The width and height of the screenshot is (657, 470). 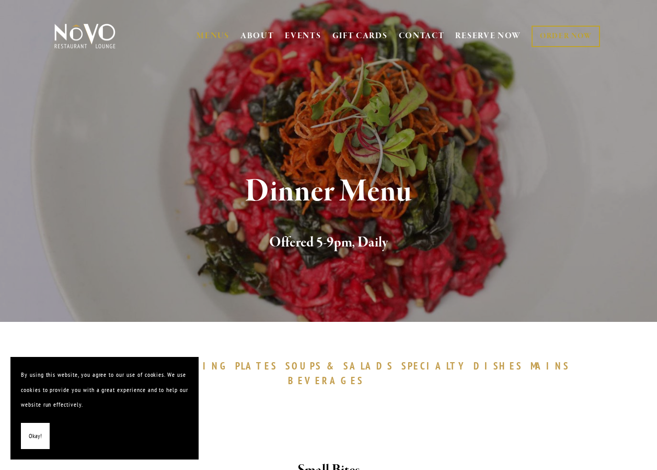 What do you see at coordinates (550, 366) in the screenshot?
I see `span: MAINS` at bounding box center [550, 366].